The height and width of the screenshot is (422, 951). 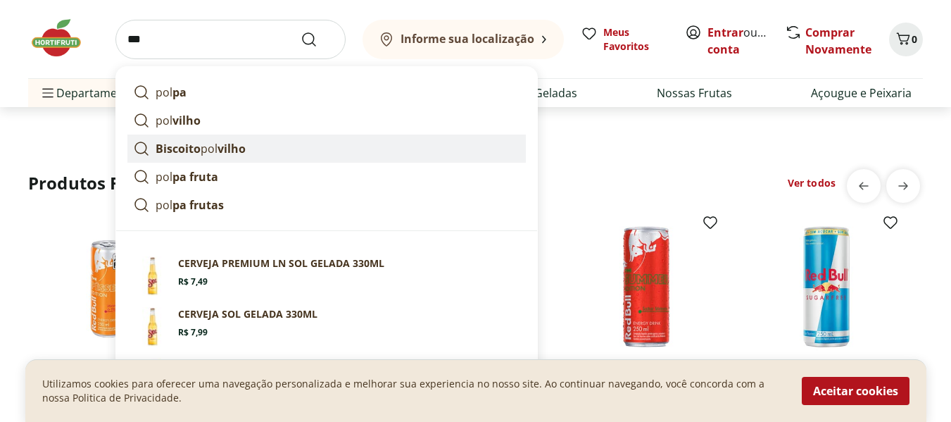 I want to click on button: Aceitar cookies, so click(x=856, y=391).